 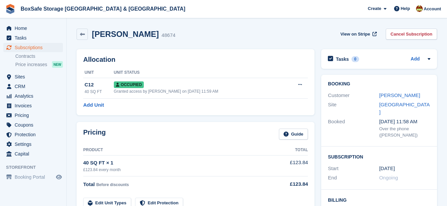 What do you see at coordinates (291, 184) in the screenshot?
I see `div: £123.84` at bounding box center [291, 184].